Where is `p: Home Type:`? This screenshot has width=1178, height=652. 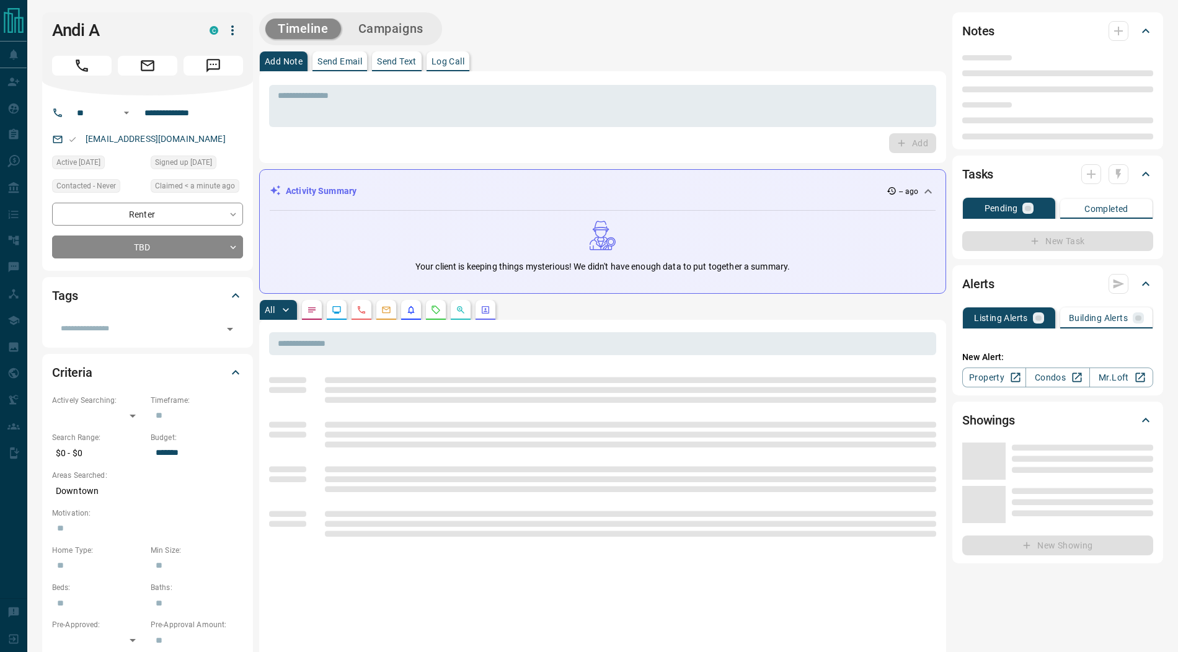 p: Home Type: is located at coordinates (98, 551).